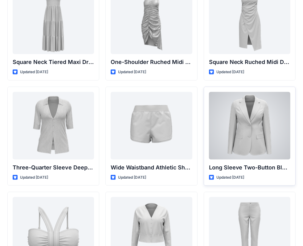 The image size is (303, 246). I want to click on p: Long Sleeve Two-Button Blazer with Flap Pockets, so click(249, 168).